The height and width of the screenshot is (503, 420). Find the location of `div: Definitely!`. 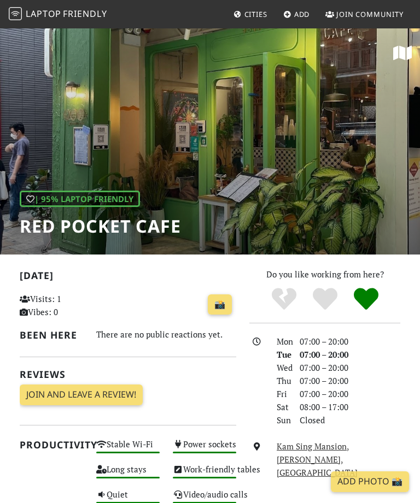

div: Definitely! is located at coordinates (366, 299).